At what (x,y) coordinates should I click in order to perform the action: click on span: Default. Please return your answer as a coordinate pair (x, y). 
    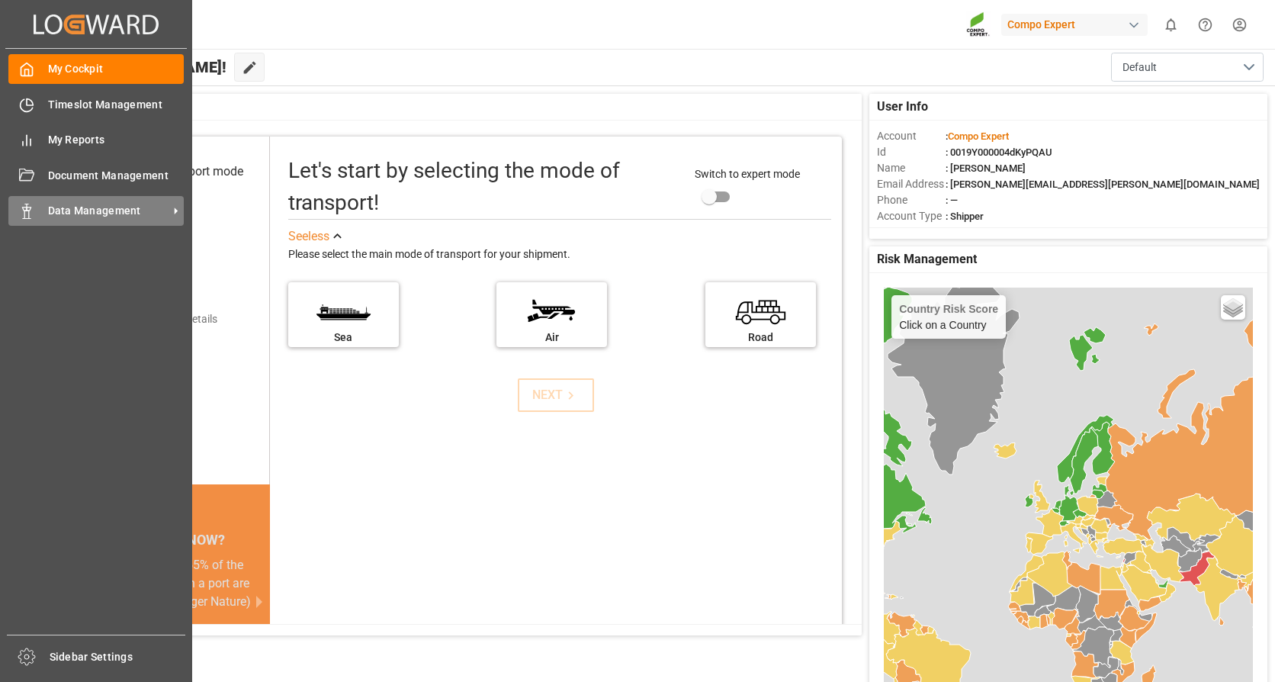
    Looking at the image, I should click on (1139, 67).